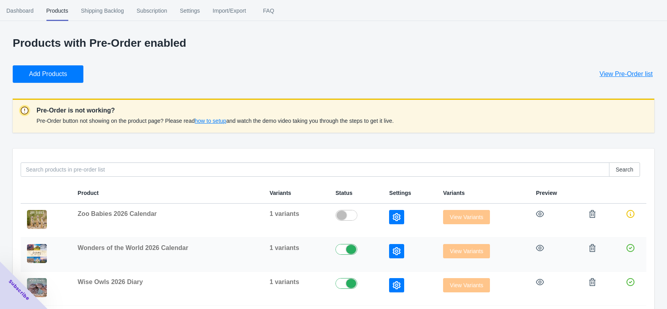 Image resolution: width=667 pixels, height=309 pixels. I want to click on span: Import/Export, so click(229, 11).